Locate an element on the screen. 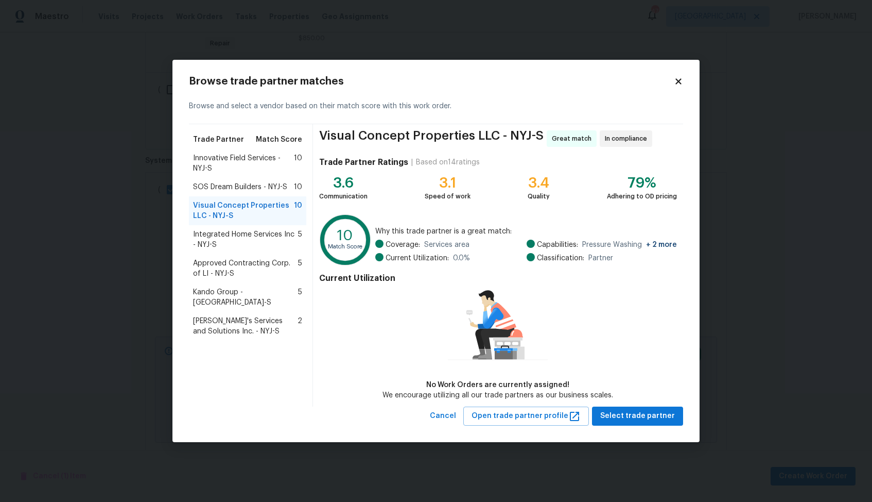 This screenshot has height=502, width=872. span: Great match is located at coordinates (574, 139).